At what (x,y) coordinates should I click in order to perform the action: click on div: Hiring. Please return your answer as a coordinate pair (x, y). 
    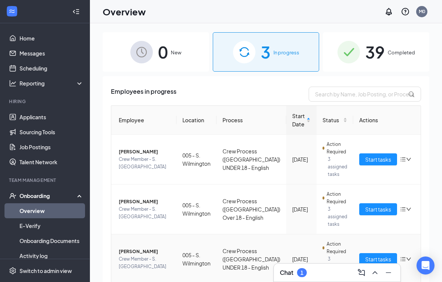
    Looking at the image, I should click on (45, 101).